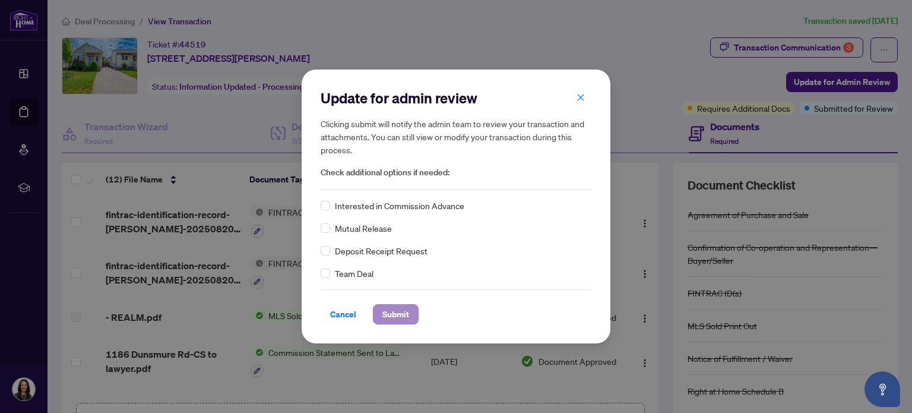 The image size is (912, 413). I want to click on button: Submit, so click(396, 314).